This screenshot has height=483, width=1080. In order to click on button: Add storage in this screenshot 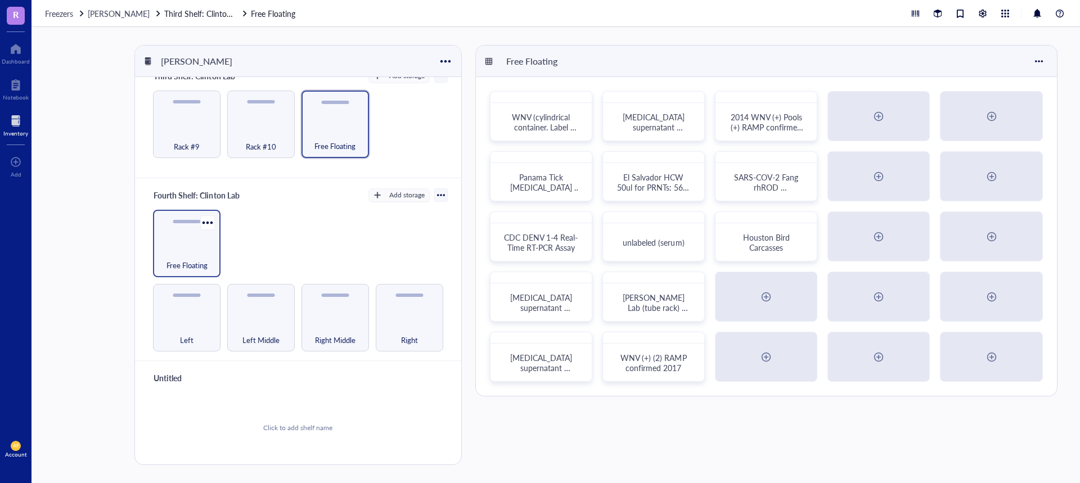, I will do `click(399, 195)`.